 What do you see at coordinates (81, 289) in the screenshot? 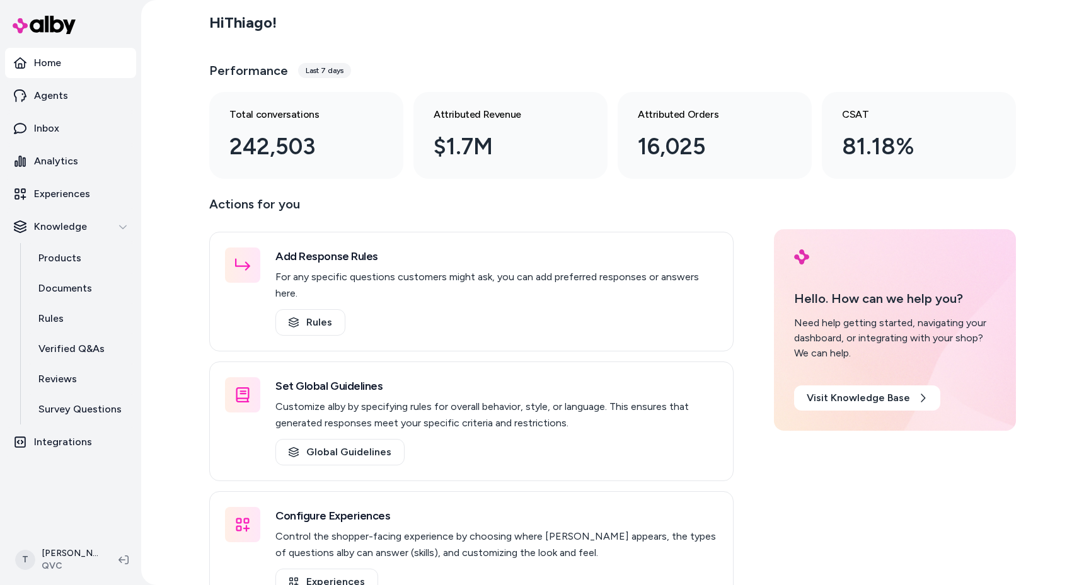
I see `a: Documents` at bounding box center [81, 289].